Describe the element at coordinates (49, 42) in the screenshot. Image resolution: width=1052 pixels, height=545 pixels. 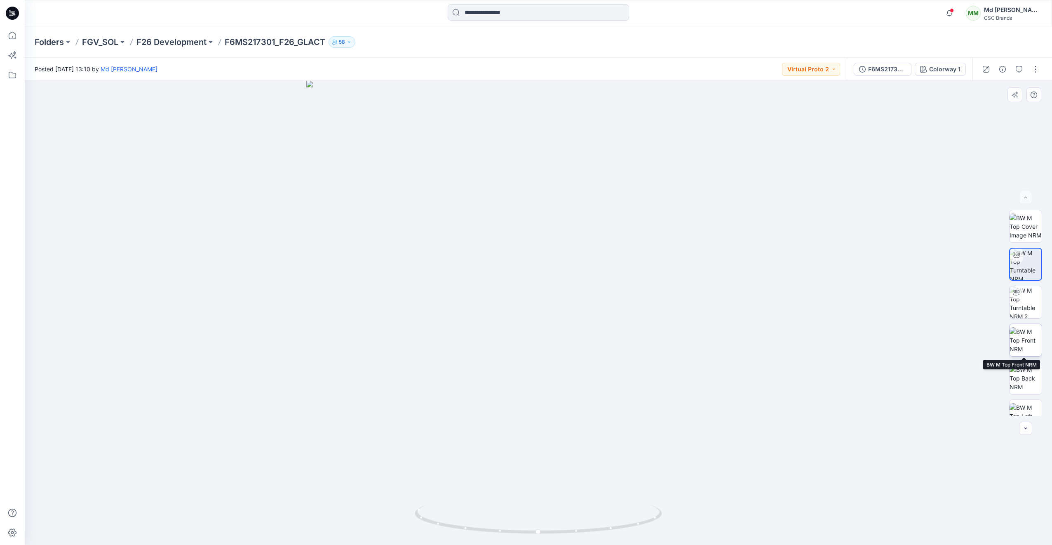
I see `a: Folders` at that location.